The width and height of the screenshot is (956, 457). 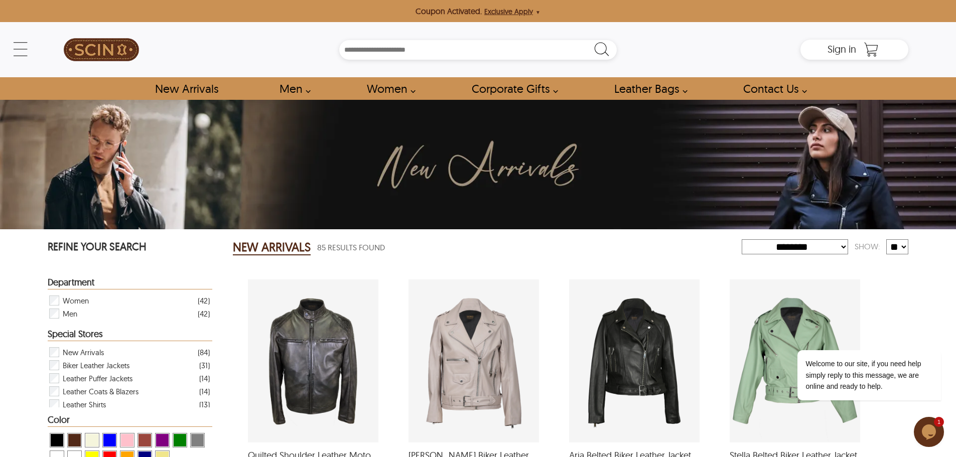 I want to click on div: Heading Filter New Arrivals by Color, so click(x=130, y=421).